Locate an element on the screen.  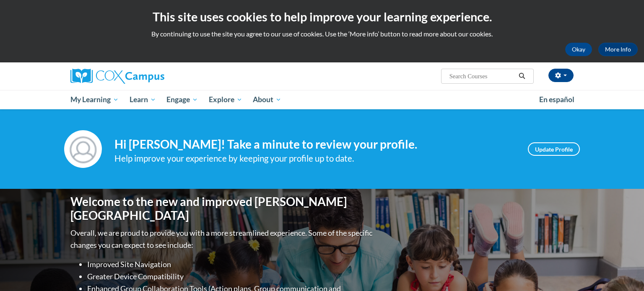
img: Cox Campus is located at coordinates (117, 76).